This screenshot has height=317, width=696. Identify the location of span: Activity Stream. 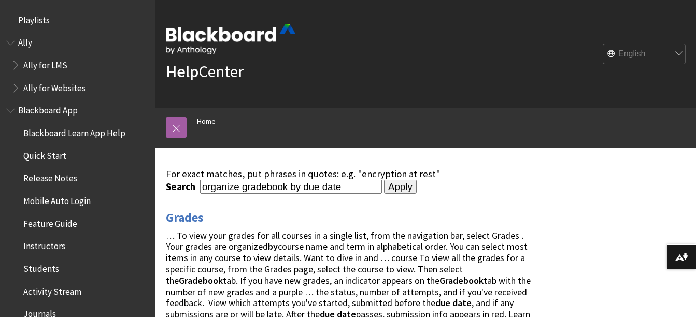
(52, 290).